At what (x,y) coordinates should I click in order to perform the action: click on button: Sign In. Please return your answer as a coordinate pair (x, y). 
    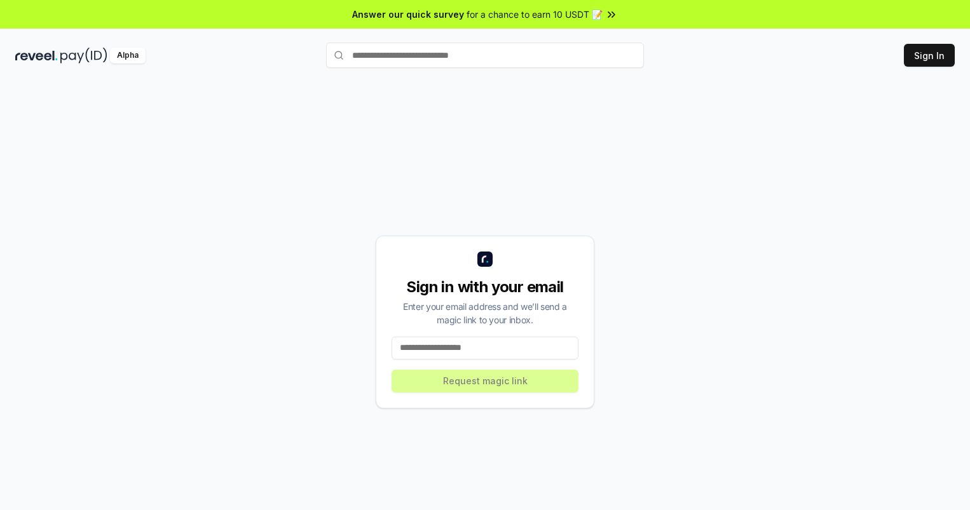
    Looking at the image, I should click on (929, 55).